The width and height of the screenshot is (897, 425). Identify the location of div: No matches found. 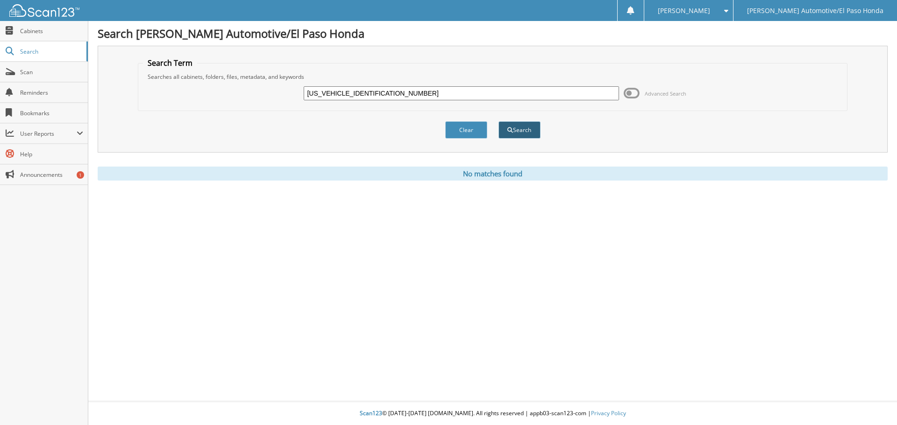
(492, 174).